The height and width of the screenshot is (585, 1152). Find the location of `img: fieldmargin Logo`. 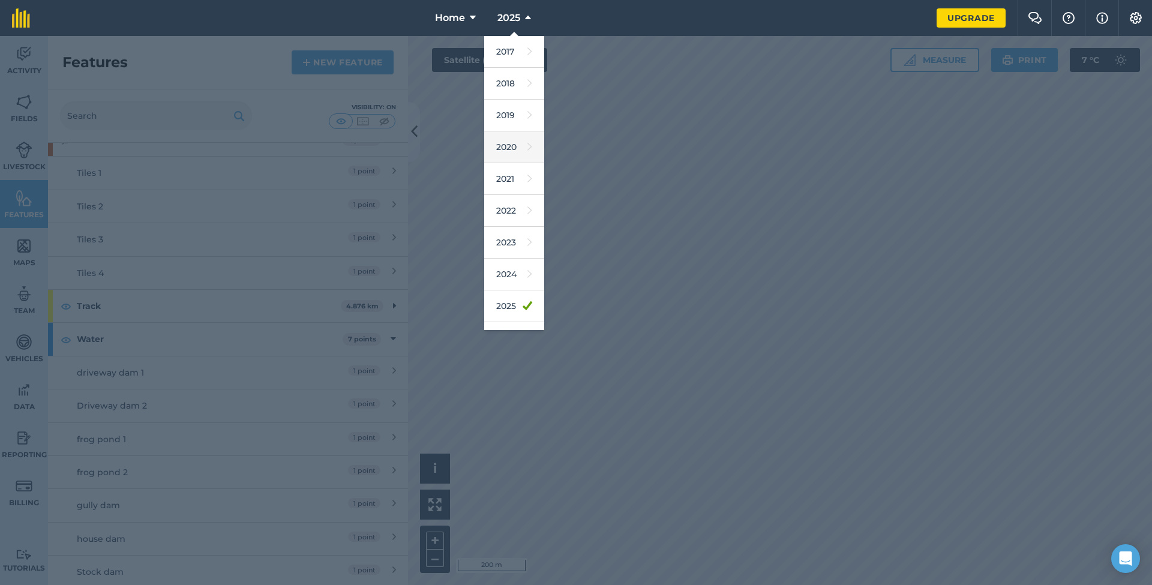

img: fieldmargin Logo is located at coordinates (21, 18).